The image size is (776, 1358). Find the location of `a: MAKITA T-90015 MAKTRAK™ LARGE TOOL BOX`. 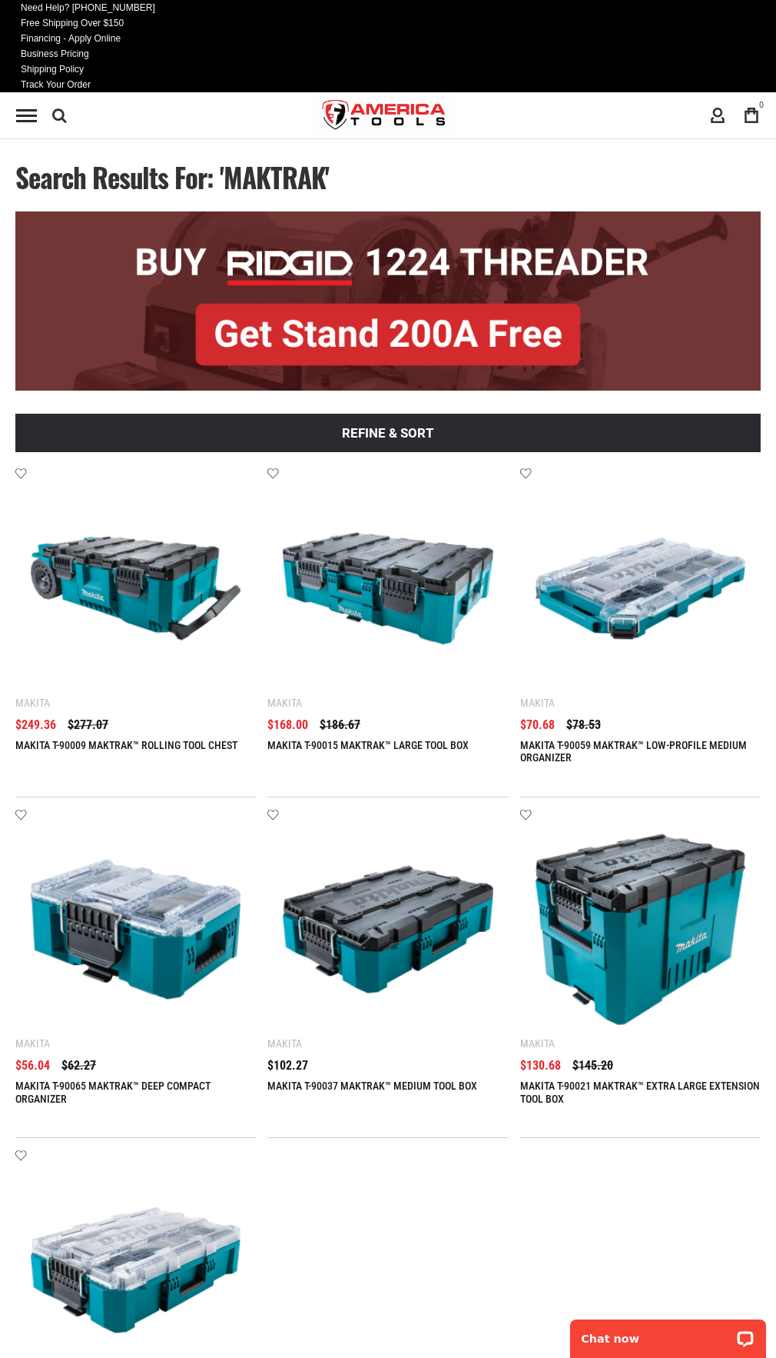

a: MAKITA T-90015 MAKTRAK™ LARGE TOOL BOX is located at coordinates (368, 745).